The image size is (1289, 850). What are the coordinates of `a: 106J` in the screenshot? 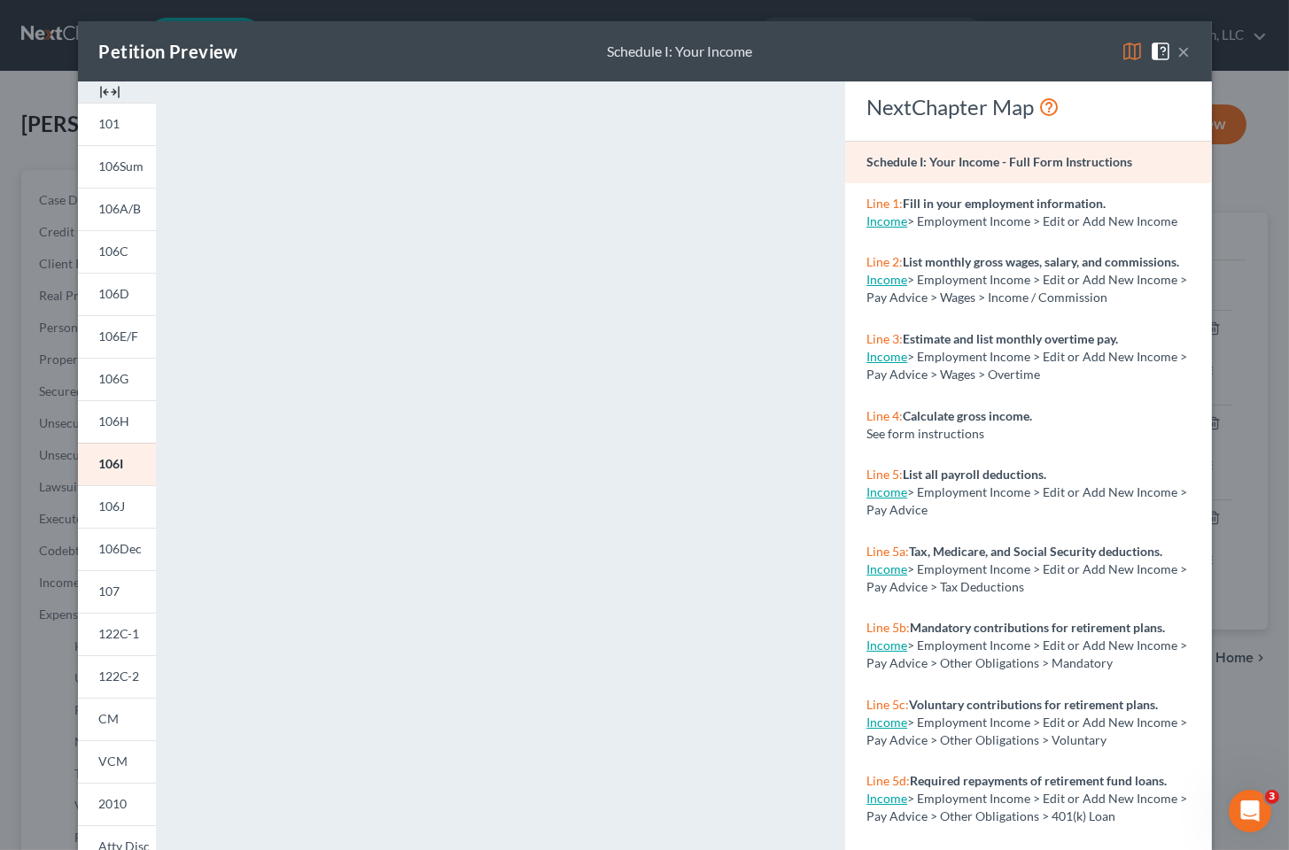 It's located at (117, 507).